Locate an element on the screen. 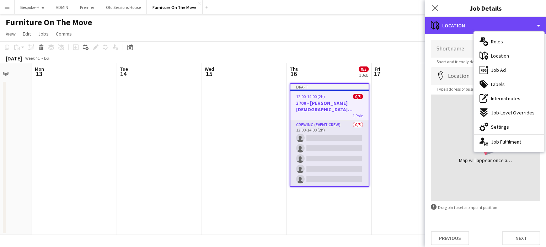  span: Mon is located at coordinates (39, 69).